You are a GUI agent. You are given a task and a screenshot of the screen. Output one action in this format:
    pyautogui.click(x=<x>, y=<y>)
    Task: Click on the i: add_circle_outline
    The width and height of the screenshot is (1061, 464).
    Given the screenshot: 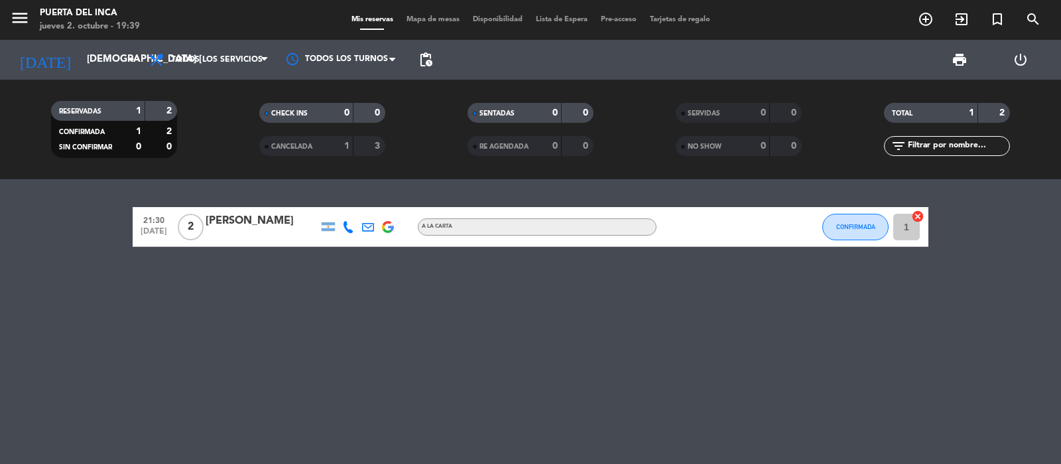 What is the action you would take?
    pyautogui.click(x=926, y=19)
    